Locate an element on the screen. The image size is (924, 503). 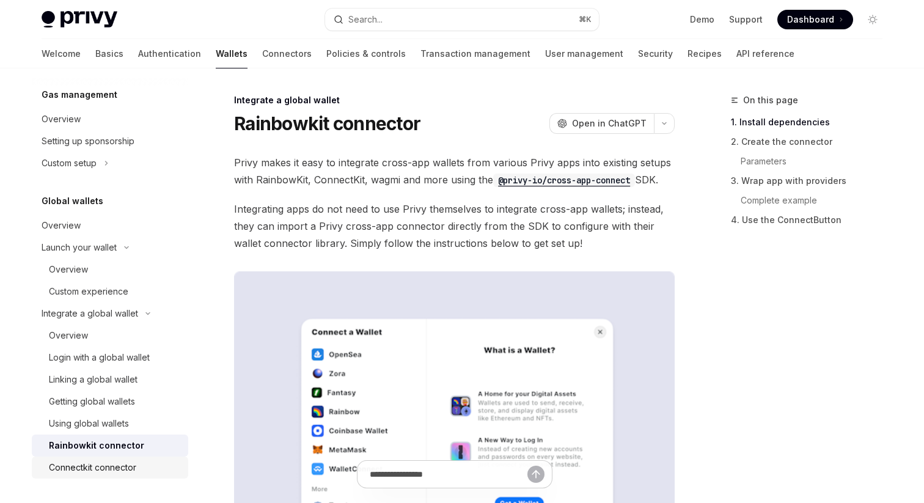
a: Using global wallets is located at coordinates (110, 423).